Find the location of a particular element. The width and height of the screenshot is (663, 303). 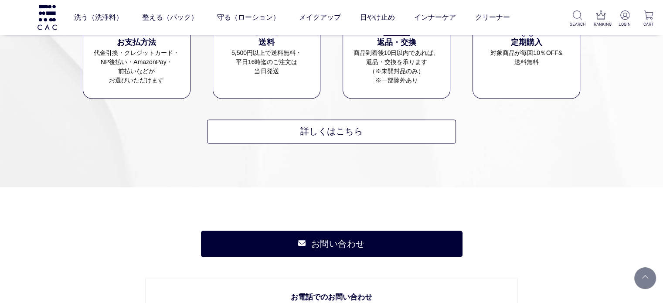

a: RANKING is located at coordinates (601, 19).